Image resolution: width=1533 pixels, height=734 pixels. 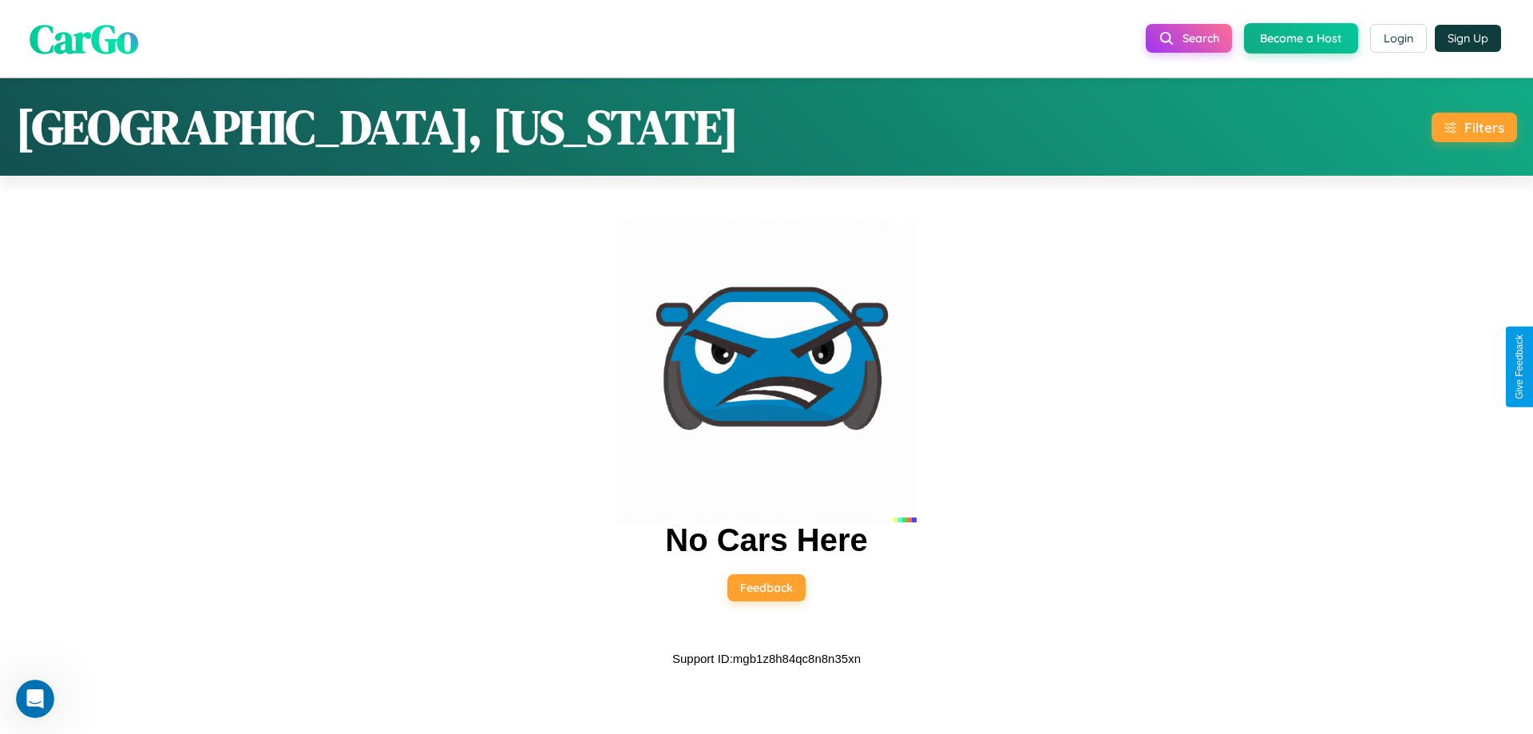 I want to click on img: car, so click(x=767, y=372).